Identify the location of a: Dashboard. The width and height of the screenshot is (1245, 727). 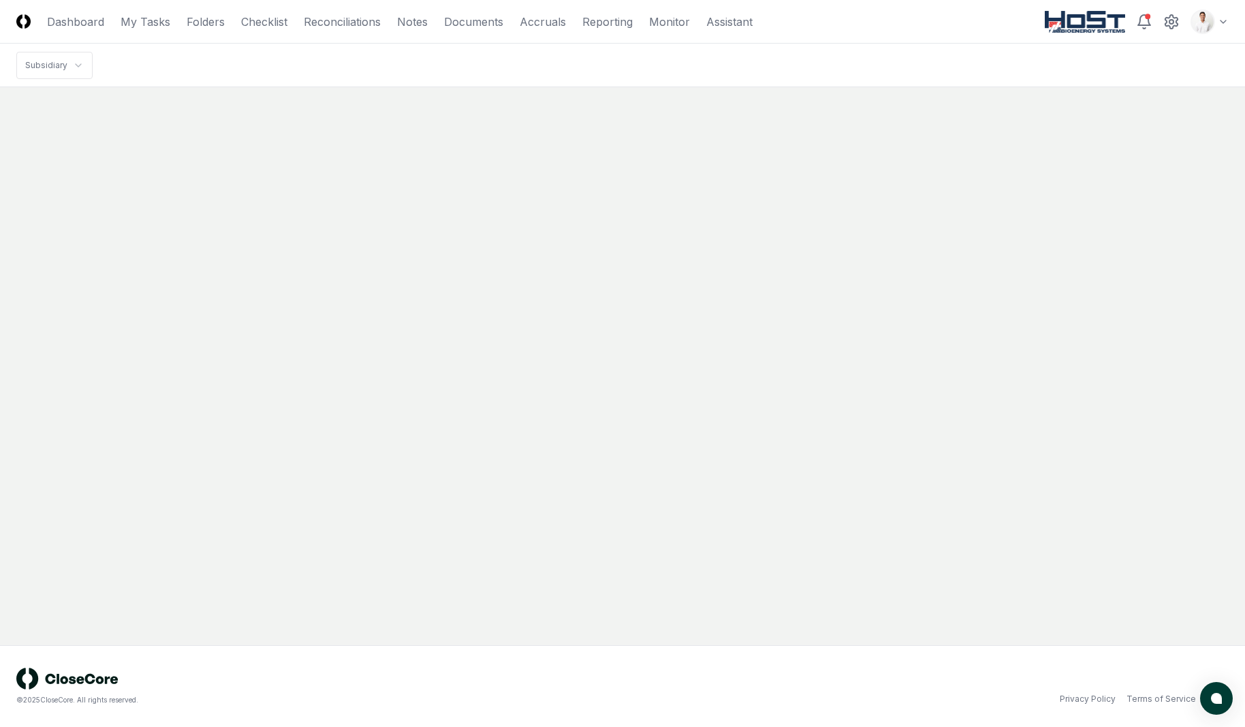
(76, 22).